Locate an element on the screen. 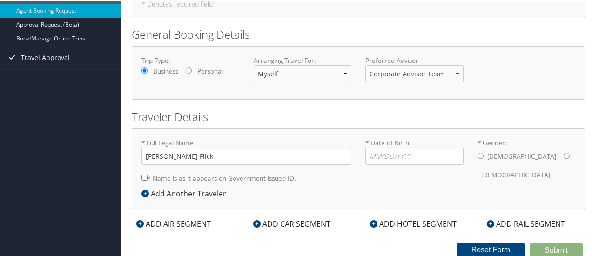 The width and height of the screenshot is (592, 256). input: * Date of Birth: is located at coordinates (414, 155).